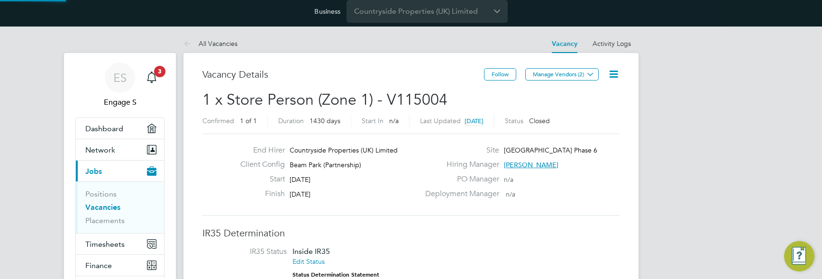 The width and height of the screenshot is (822, 279). What do you see at coordinates (373, 121) in the screenshot?
I see `label: Start In` at bounding box center [373, 121].